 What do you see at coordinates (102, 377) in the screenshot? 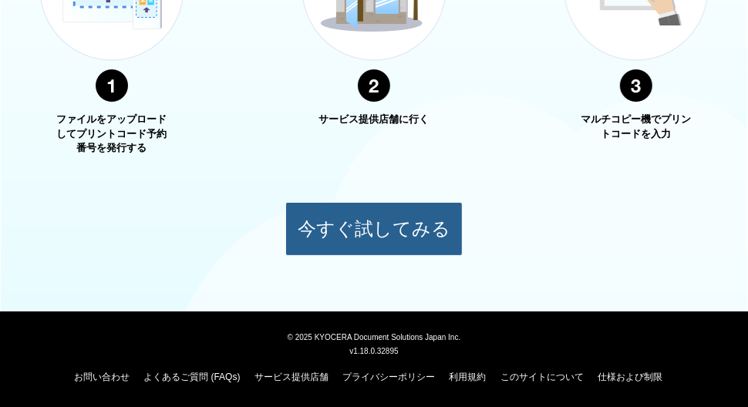
I see `a: お問い合わせ` at bounding box center [102, 377].